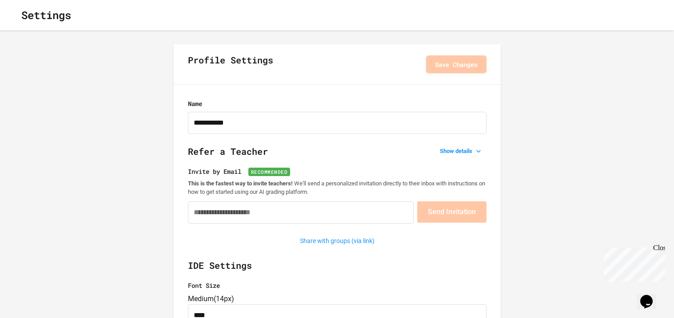 The height and width of the screenshot is (318, 674). Describe the element at coordinates (337, 171) in the screenshot. I see `label: Invite by Email` at that location.